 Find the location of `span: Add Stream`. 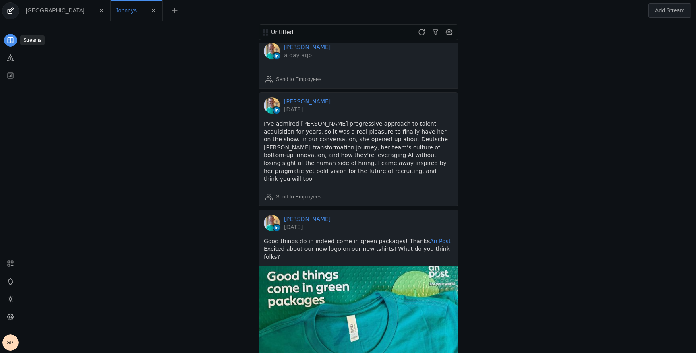

span: Add Stream is located at coordinates (670, 10).